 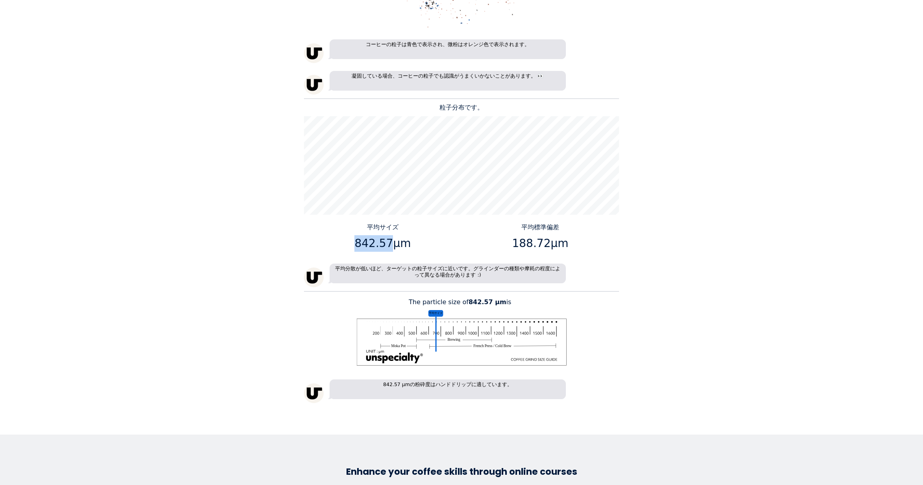 I want to click on b: 842.57 μm, so click(x=488, y=302).